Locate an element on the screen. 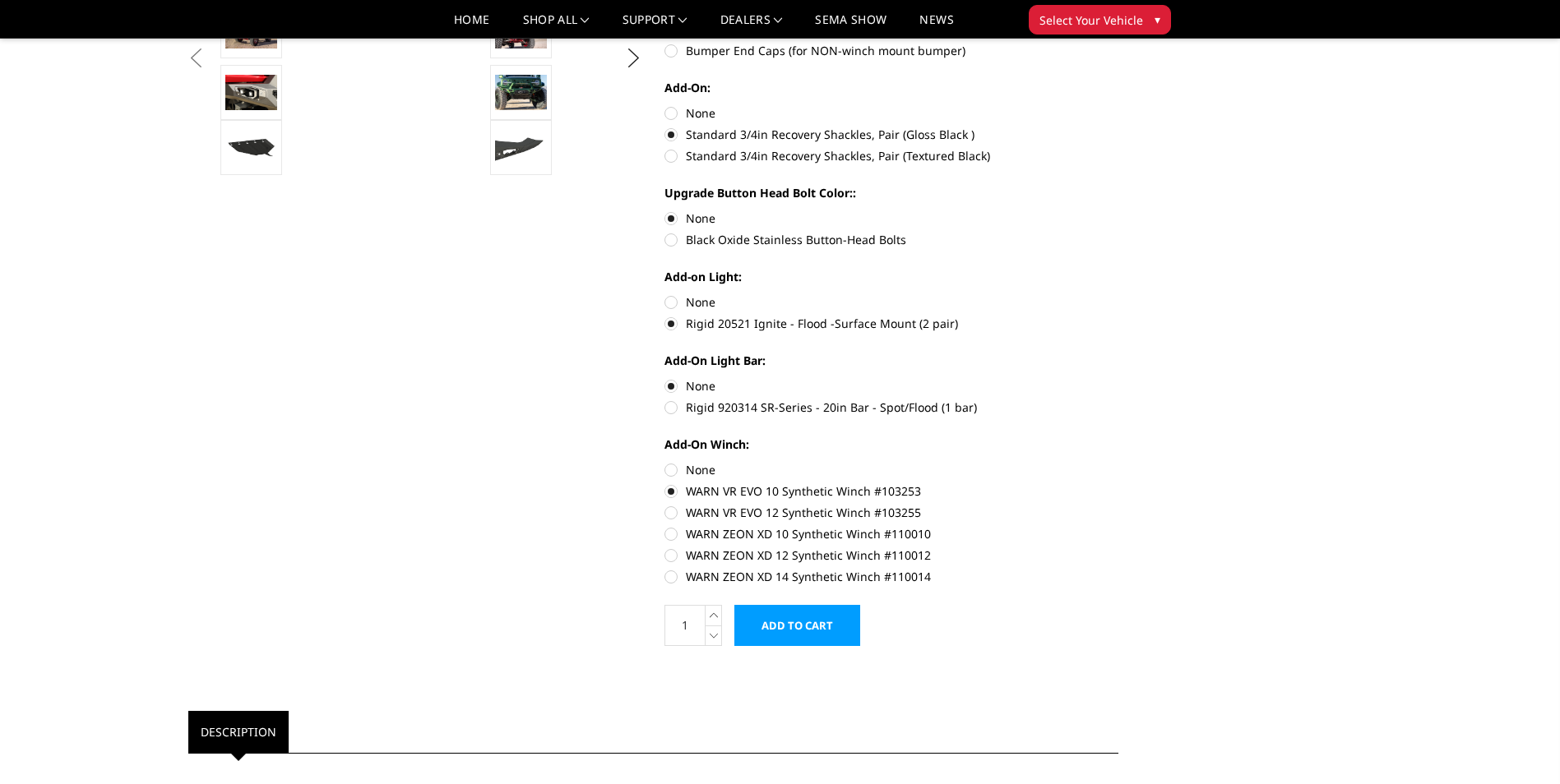 This screenshot has height=784, width=1560. img: Bolt-on end cap. Widens your Bronco bumper to match the factory fender flares. is located at coordinates (520, 148).